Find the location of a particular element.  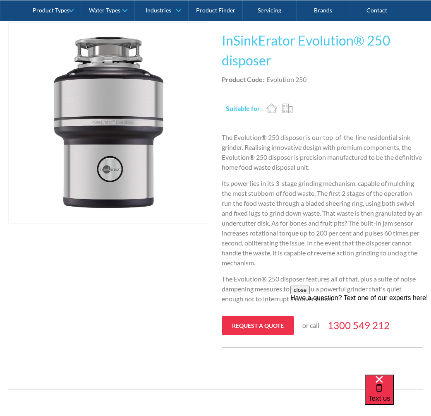

strong: Product Code: is located at coordinates (243, 79).